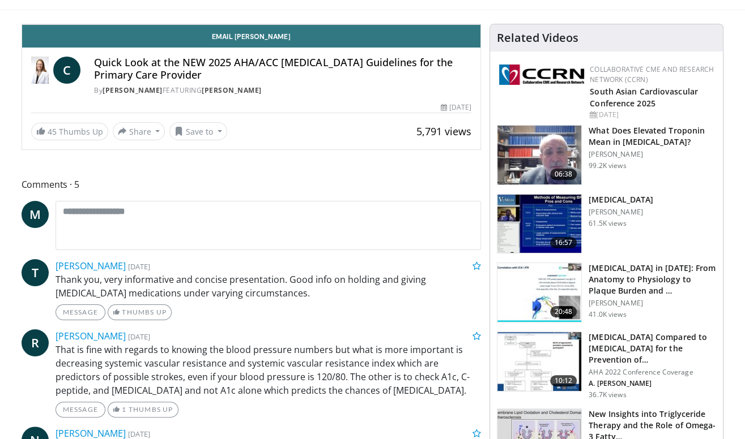 The width and height of the screenshot is (745, 439). I want to click on button: Save to, so click(198, 131).